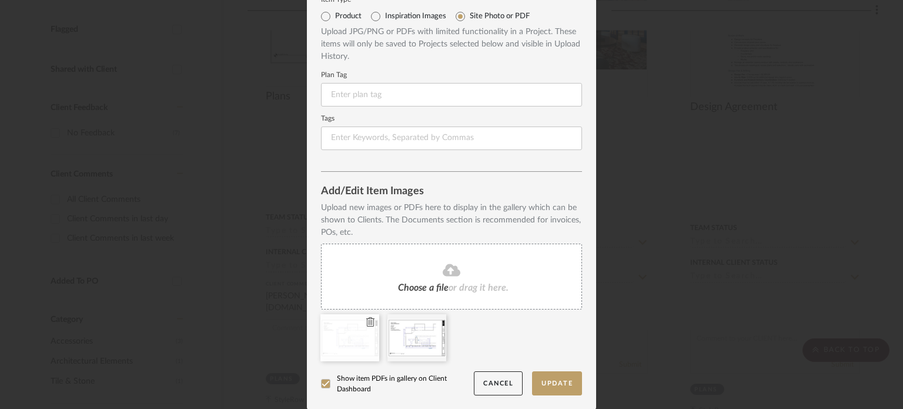 This screenshot has width=903, height=409. Describe the element at coordinates (451, 192) in the screenshot. I see `div: Add/Edit Item Images` at that location.